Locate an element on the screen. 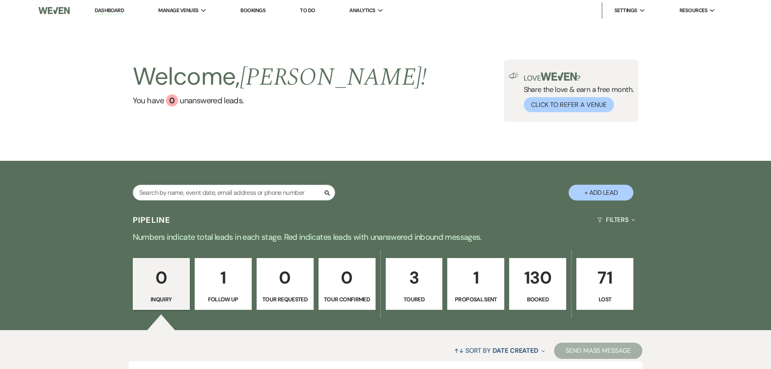 The height and width of the screenshot is (369, 771). a: Dashboard is located at coordinates (109, 11).